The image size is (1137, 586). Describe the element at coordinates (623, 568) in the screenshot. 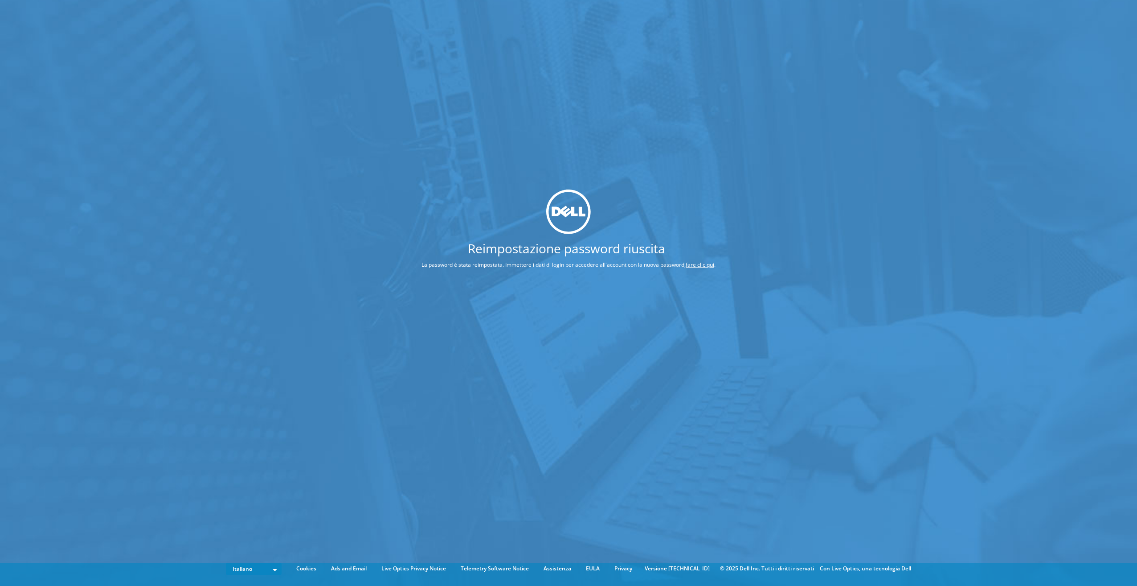

I see `a: Privacy` at that location.